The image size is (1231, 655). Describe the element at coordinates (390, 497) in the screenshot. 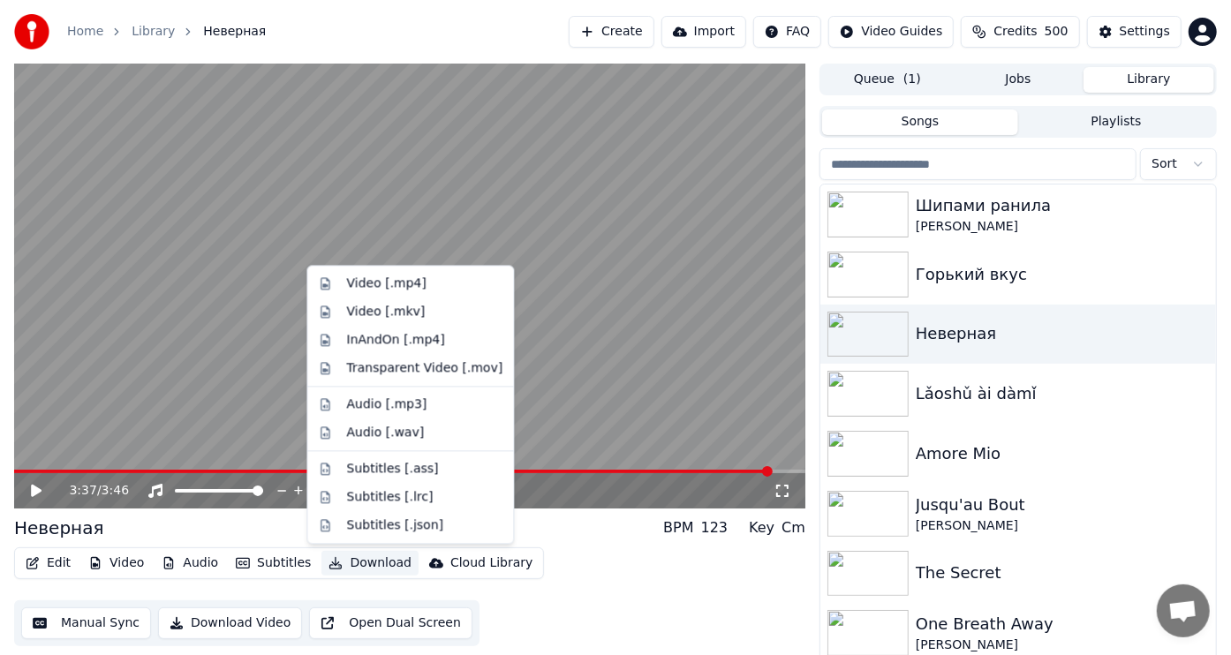

I see `div: Subtitles [.lrc]` at that location.